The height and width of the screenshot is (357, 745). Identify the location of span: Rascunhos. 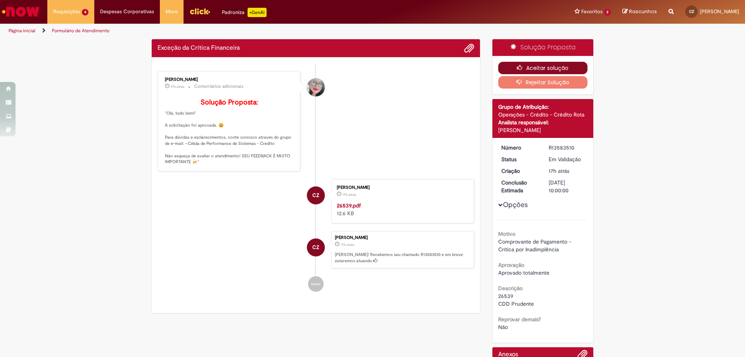
(643, 11).